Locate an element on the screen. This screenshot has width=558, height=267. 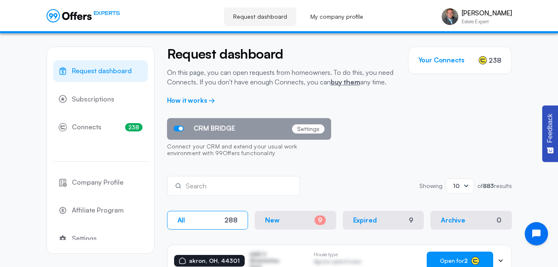
p: House type is located at coordinates (338, 254).